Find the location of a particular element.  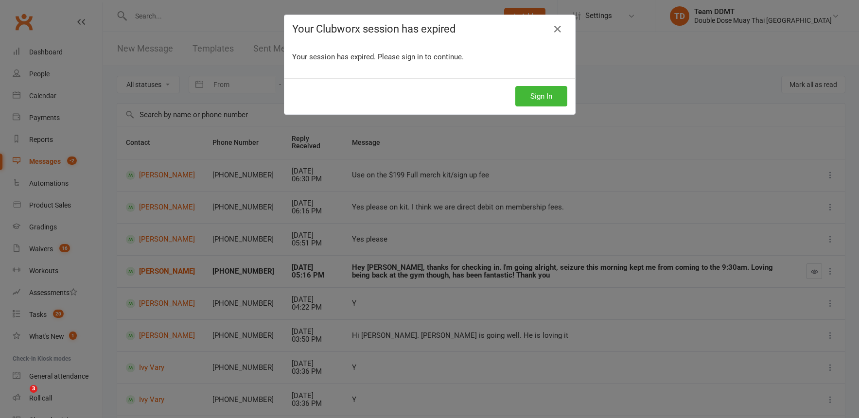

span: 3 is located at coordinates (34, 389).